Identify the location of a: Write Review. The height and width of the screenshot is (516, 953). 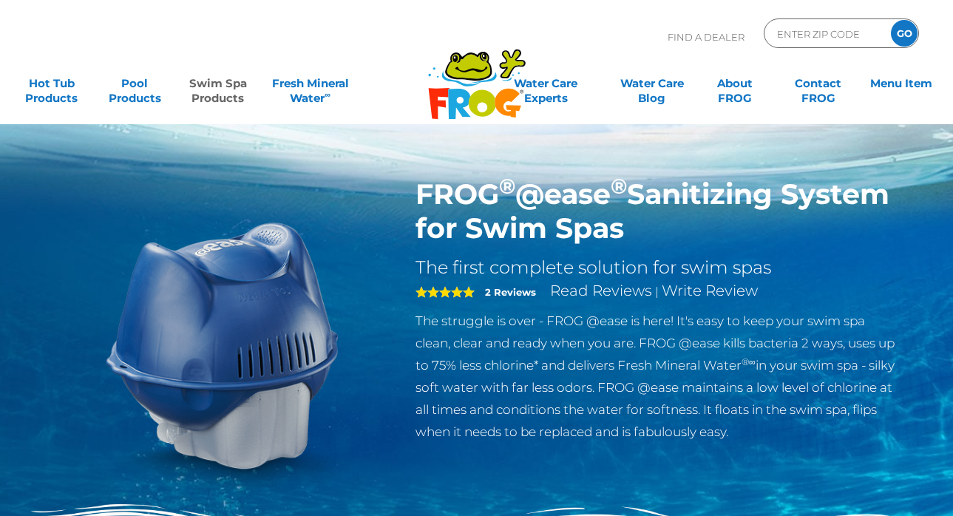
(710, 291).